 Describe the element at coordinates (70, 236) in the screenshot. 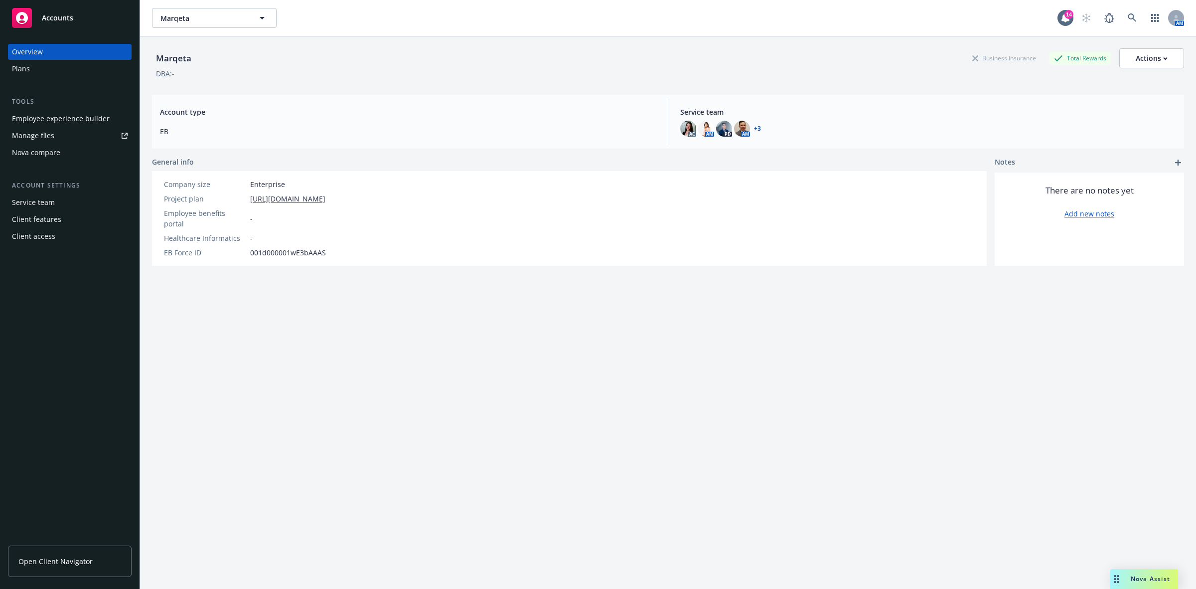

I see `a: Client access` at that location.